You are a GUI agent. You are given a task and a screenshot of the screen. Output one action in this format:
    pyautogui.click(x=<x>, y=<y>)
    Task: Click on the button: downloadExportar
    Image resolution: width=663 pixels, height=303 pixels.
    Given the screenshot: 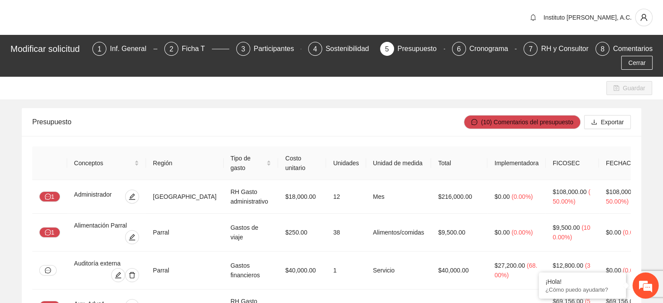 What is the action you would take?
    pyautogui.click(x=607, y=122)
    